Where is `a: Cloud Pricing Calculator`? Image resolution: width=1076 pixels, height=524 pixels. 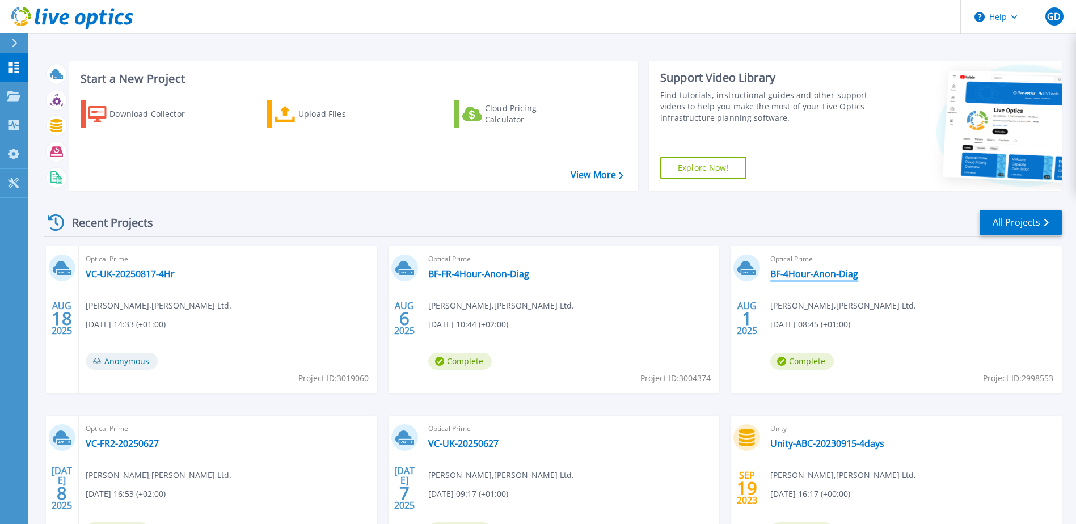
a: Cloud Pricing Calculator is located at coordinates (517, 114).